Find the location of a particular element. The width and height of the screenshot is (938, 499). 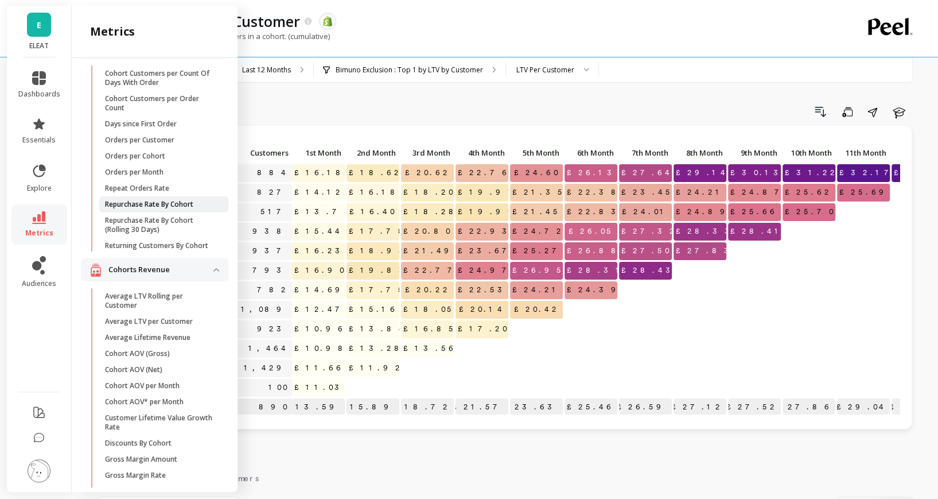

p: Customer Lifetime Value Growth Rate is located at coordinates (160, 422).